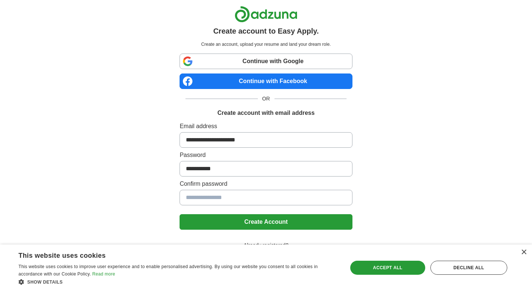  I want to click on span: This website uses cookies to improve user experience and to enable personalised advertising. By u..., so click(168, 271).